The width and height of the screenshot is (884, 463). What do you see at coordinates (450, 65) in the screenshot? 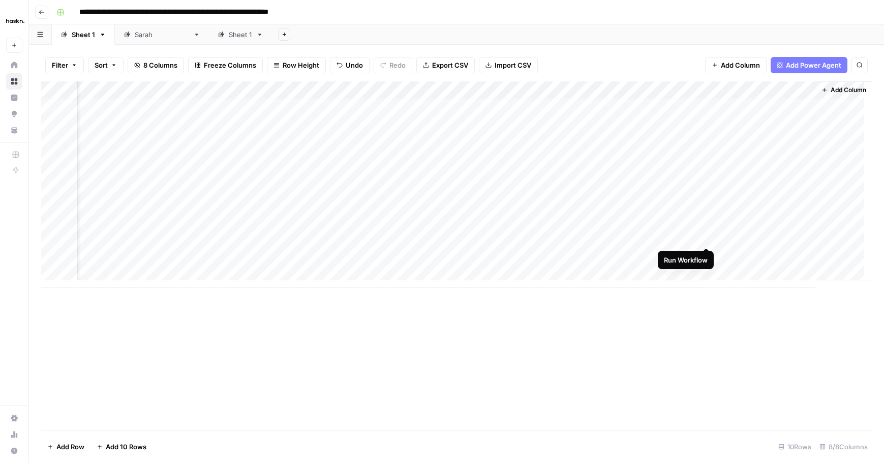
I see `span: Export CSV` at bounding box center [450, 65].